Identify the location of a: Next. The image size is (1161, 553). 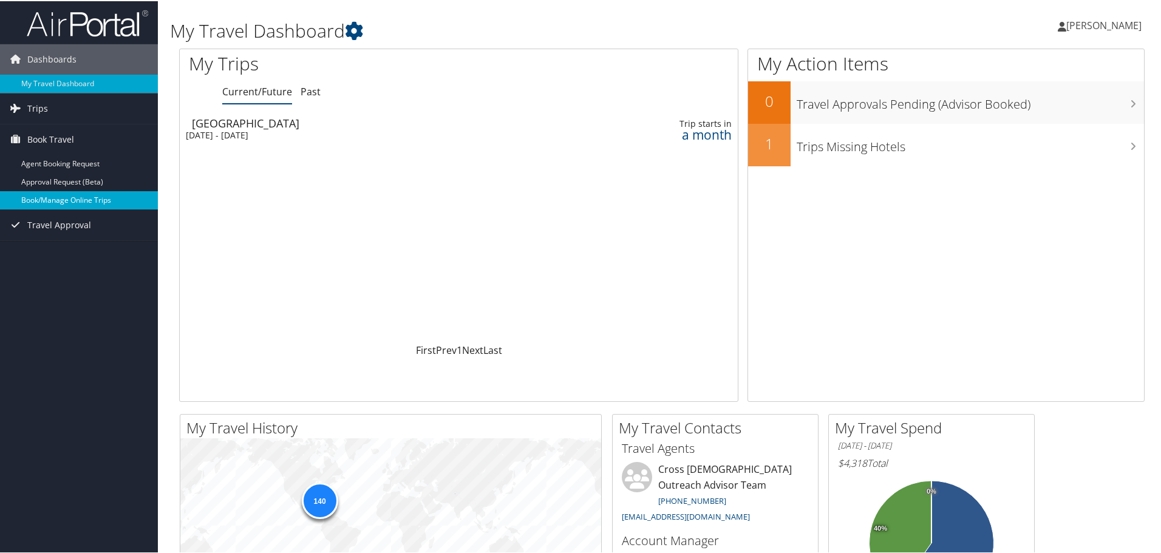
(473, 349).